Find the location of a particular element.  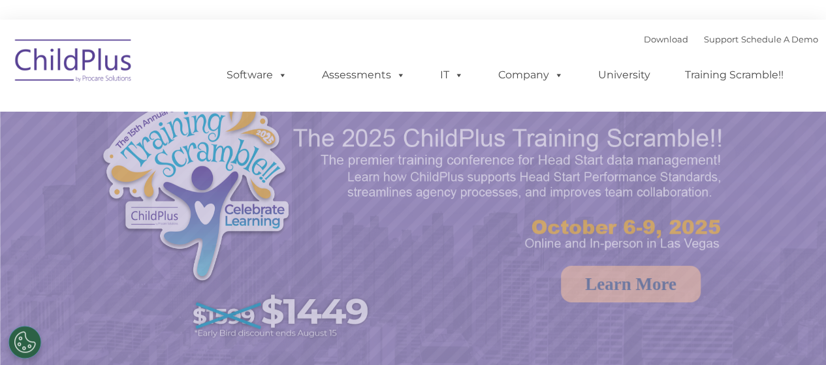

button: Cookies Settings is located at coordinates (25, 342).